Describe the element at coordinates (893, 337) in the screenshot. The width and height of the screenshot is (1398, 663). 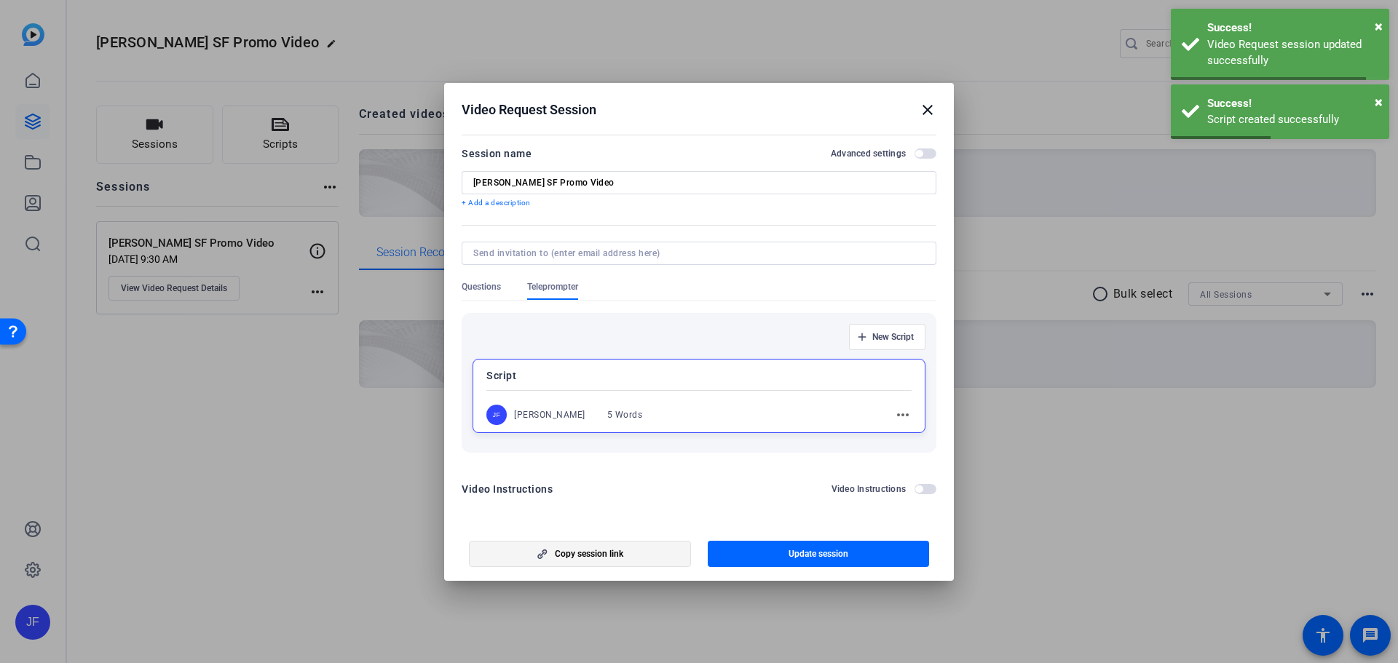
I see `span: New Script` at that location.